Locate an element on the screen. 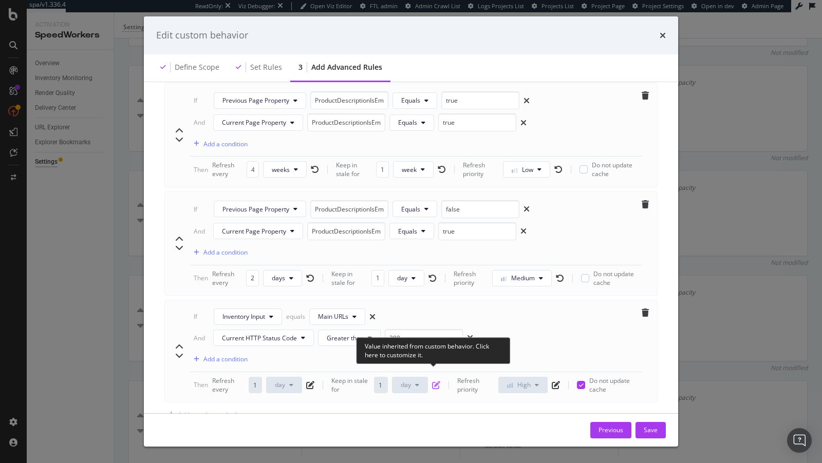 Image resolution: width=822 pixels, height=463 pixels. button: Previous is located at coordinates (611, 430).